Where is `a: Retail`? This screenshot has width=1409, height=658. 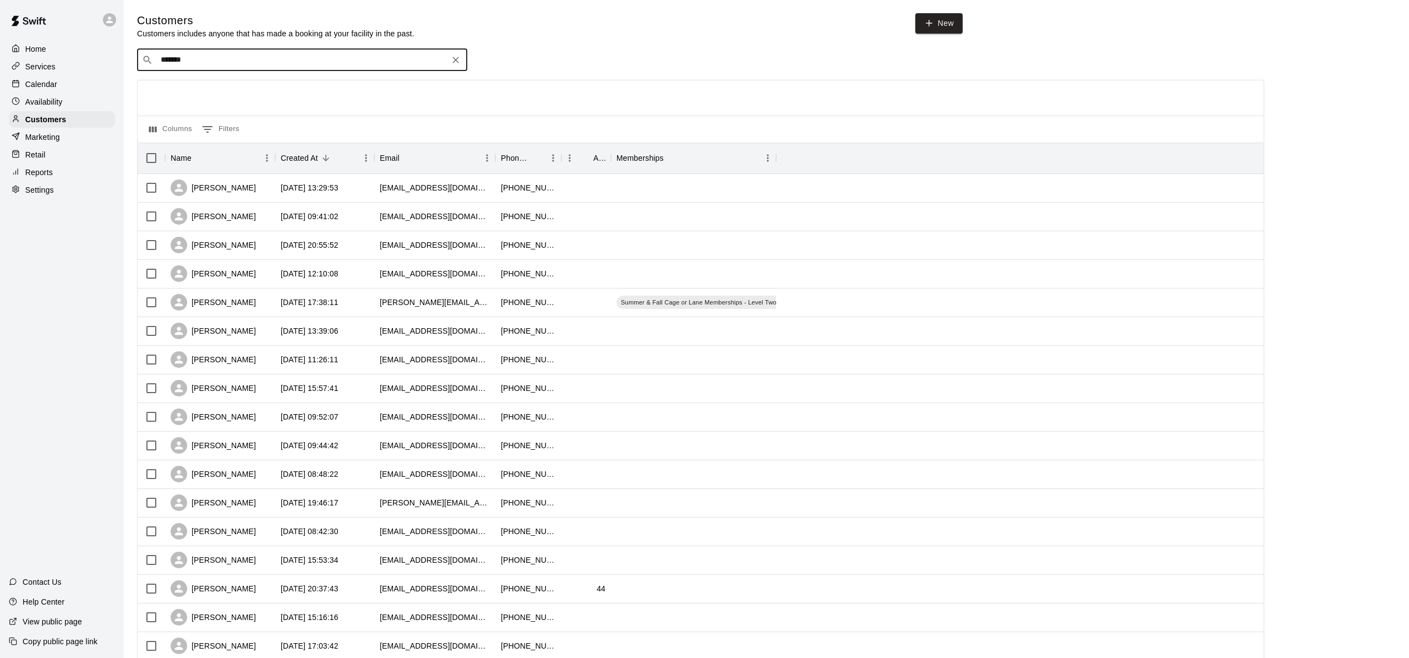
a: Retail is located at coordinates (62, 155).